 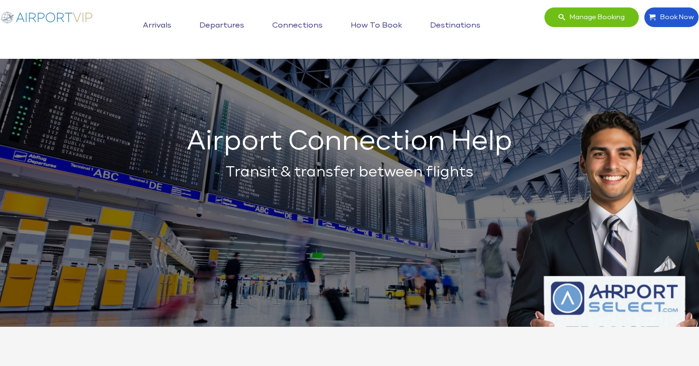 What do you see at coordinates (157, 26) in the screenshot?
I see `a: Arrivals` at bounding box center [157, 26].